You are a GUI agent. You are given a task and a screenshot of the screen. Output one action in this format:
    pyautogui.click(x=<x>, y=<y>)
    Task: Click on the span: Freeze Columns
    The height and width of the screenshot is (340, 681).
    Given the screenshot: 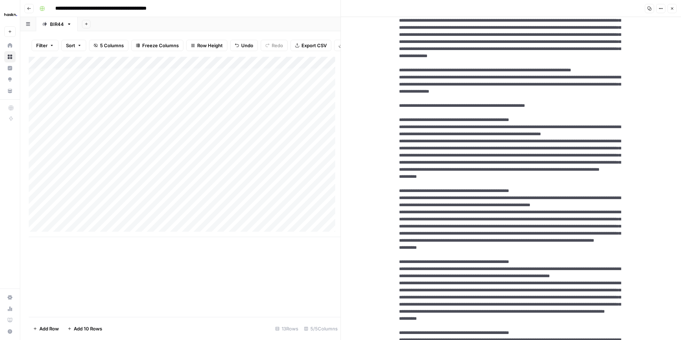 What is the action you would take?
    pyautogui.click(x=160, y=45)
    